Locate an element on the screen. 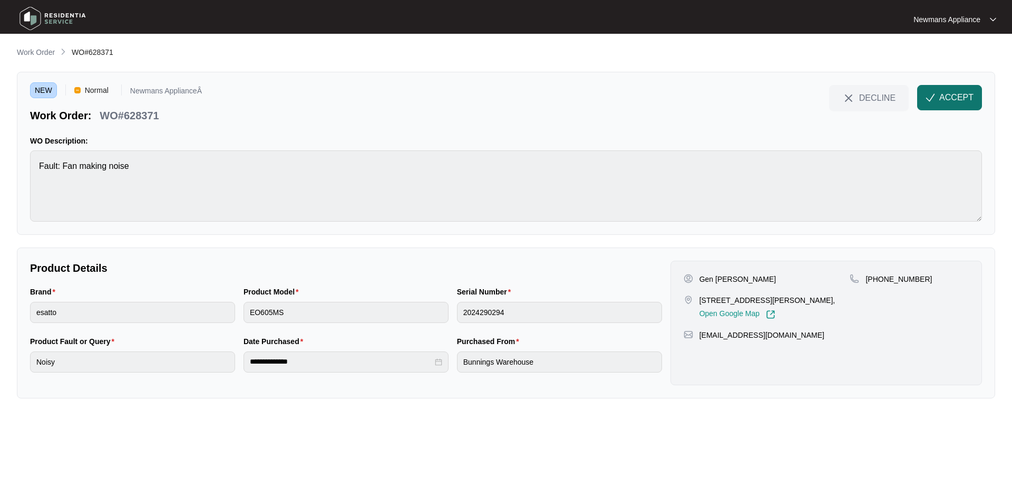 The width and height of the screenshot is (1012, 485). label: Serial Number is located at coordinates (486, 292).